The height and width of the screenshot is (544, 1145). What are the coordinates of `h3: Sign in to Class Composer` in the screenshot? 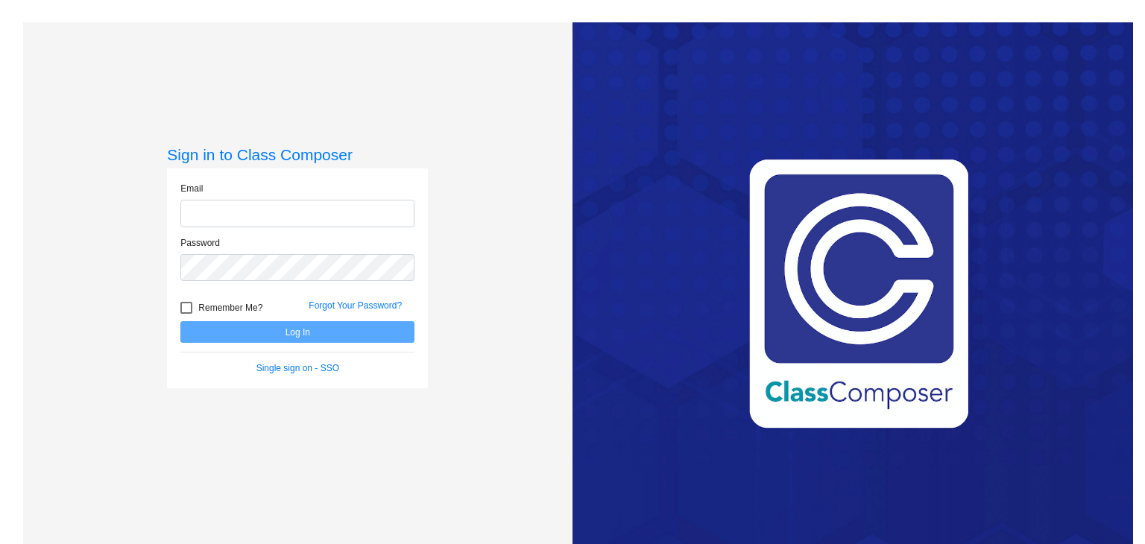 It's located at (298, 154).